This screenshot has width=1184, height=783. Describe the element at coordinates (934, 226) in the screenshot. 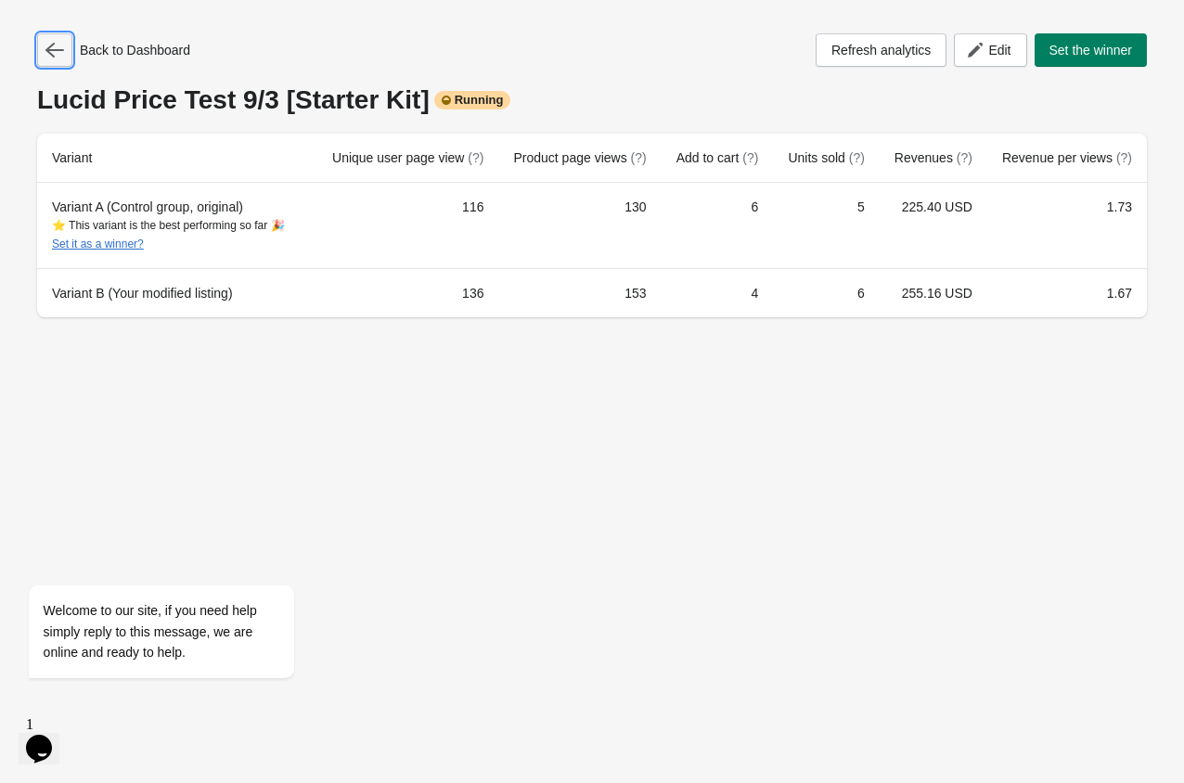

I see `td: 225.40 USD` at that location.